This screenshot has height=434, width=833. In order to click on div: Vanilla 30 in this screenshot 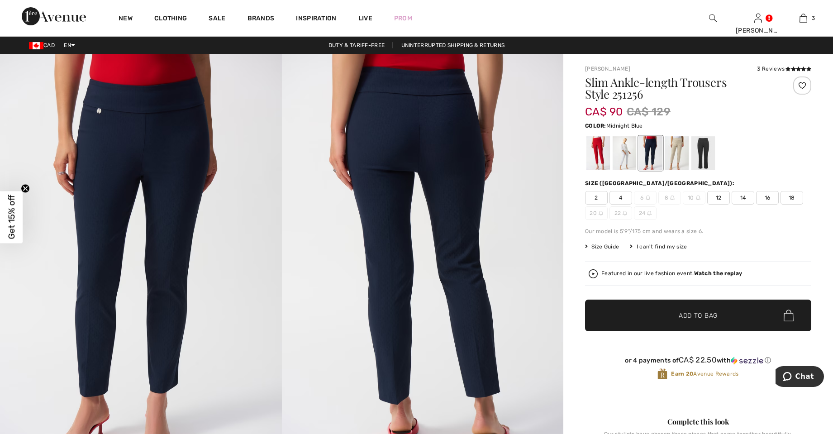, I will do `click(624, 153)`.